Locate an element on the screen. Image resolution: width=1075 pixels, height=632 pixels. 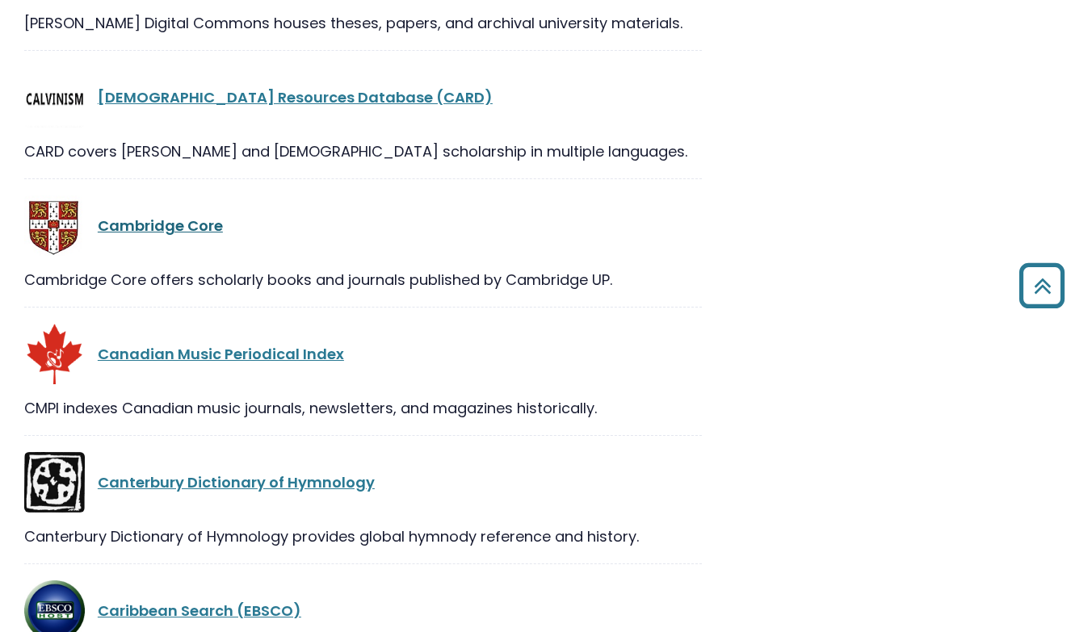
div: Canterbury Dictionary of Hymnology provides global hymnody reference and history. is located at coordinates (363, 536).